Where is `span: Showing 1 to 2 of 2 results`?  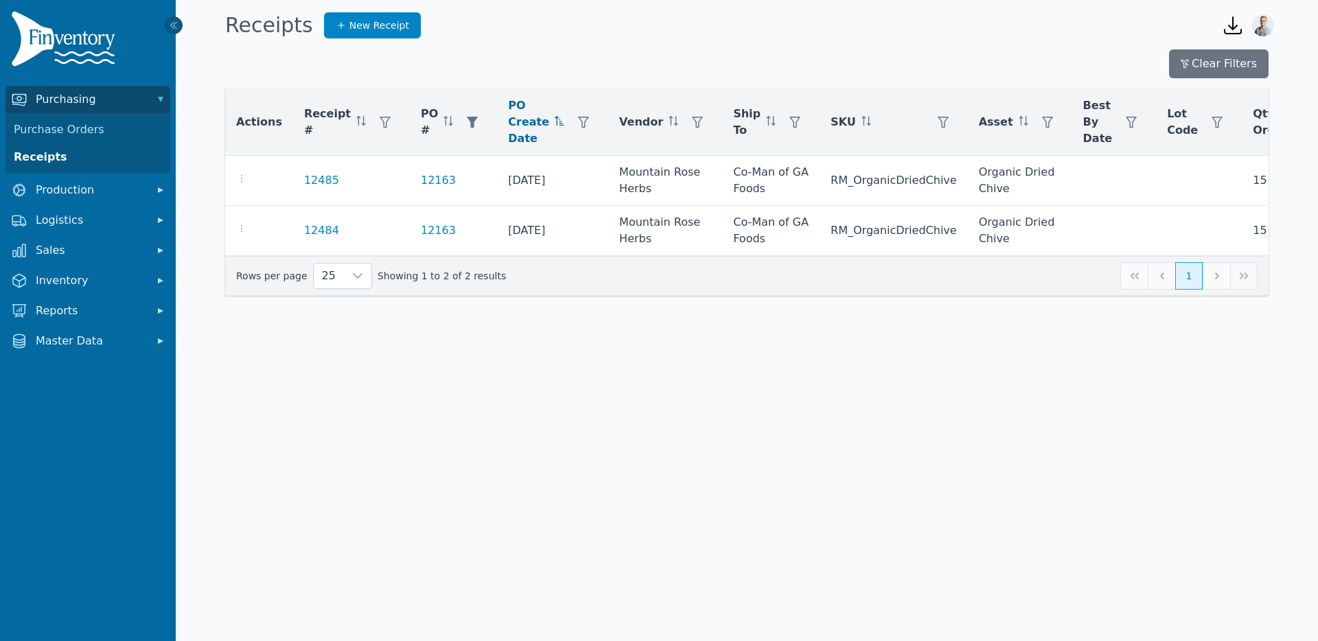 span: Showing 1 to 2 of 2 results is located at coordinates (441, 276).